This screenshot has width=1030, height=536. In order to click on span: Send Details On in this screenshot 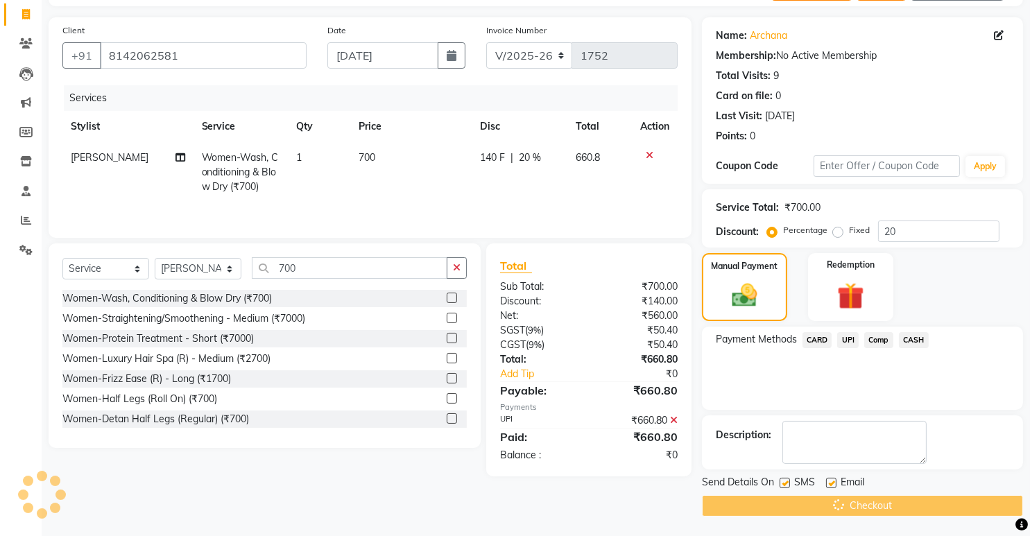, I will do `click(738, 483)`.